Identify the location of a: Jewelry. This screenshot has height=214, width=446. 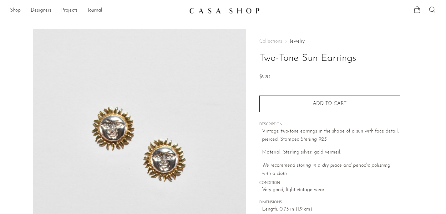
(297, 41).